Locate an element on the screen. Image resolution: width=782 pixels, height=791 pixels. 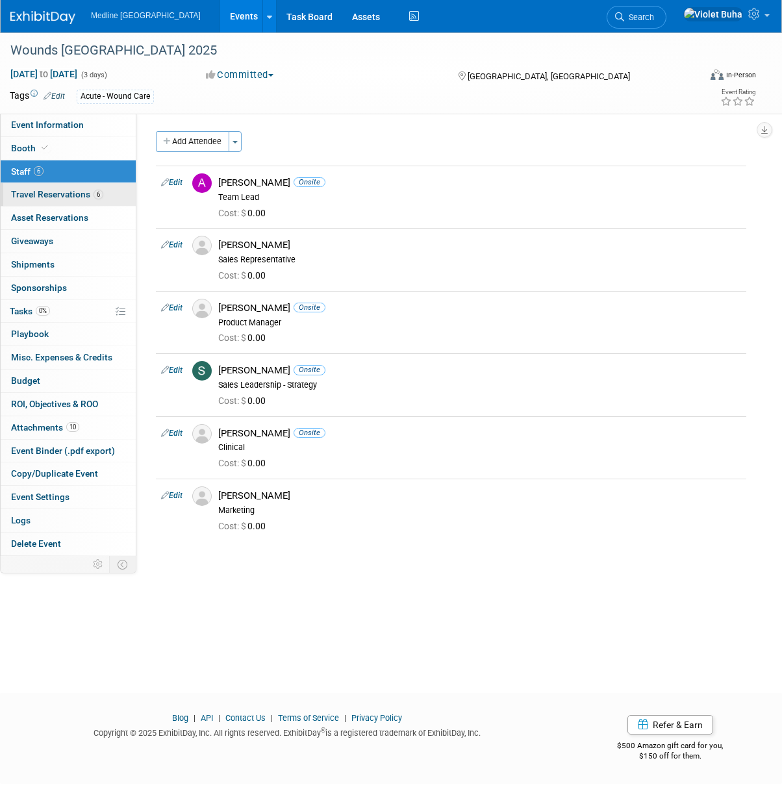
a: Refer & Earn is located at coordinates (671, 725).